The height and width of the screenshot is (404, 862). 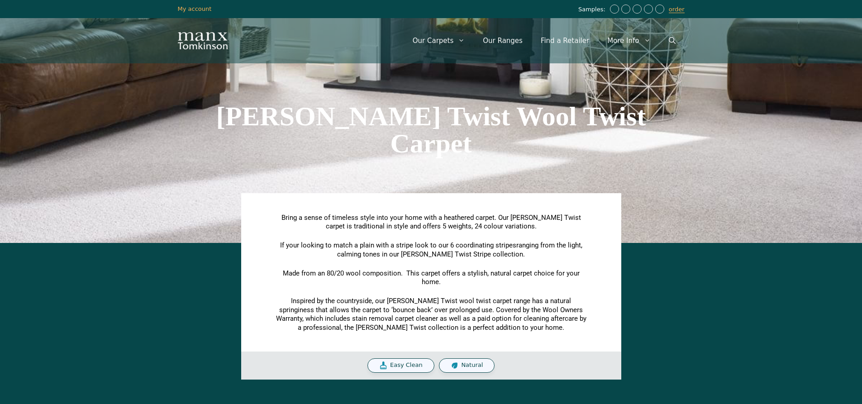 I want to click on p: If your looking to match a plain with a stripe look to our 6 coordinating stripes, so click(x=431, y=250).